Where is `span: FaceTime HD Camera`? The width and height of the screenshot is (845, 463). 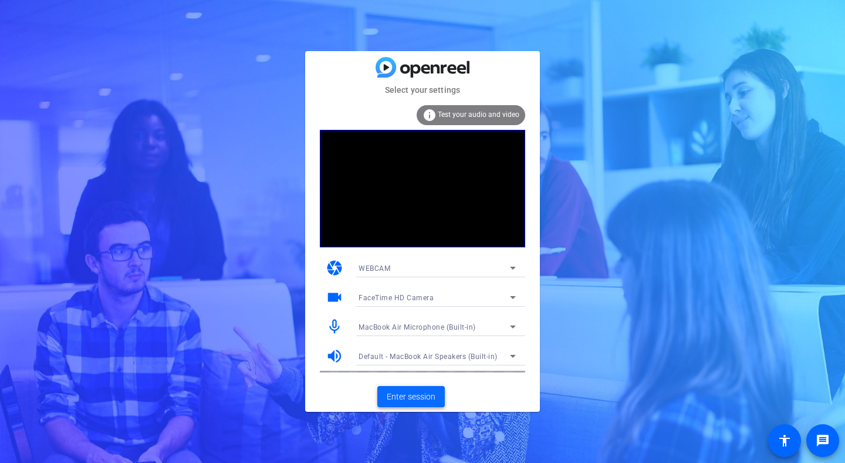
span: FaceTime HD Camera is located at coordinates (396, 298).